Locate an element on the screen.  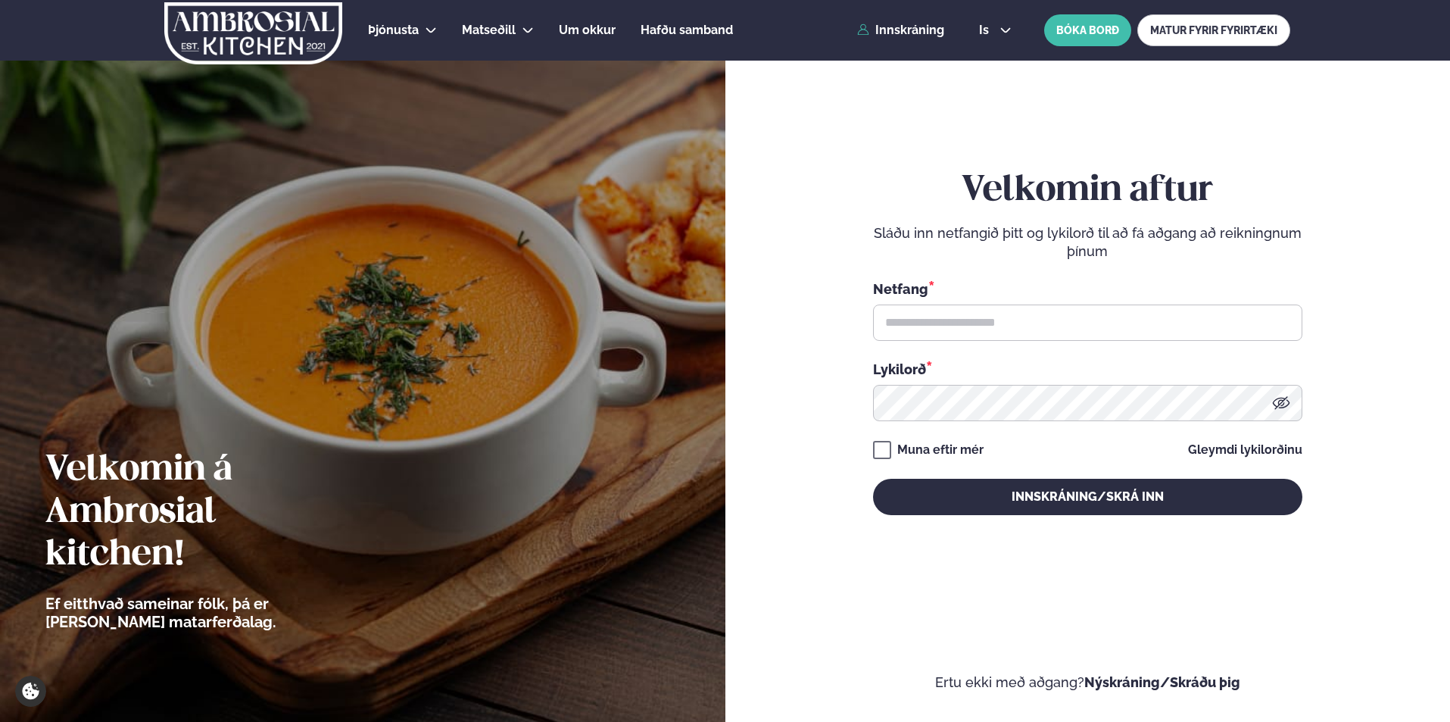
p: Sláðu inn netfangið þitt og lykilorð til að fá aðgang að reikningnum þínum is located at coordinates (1087, 242).